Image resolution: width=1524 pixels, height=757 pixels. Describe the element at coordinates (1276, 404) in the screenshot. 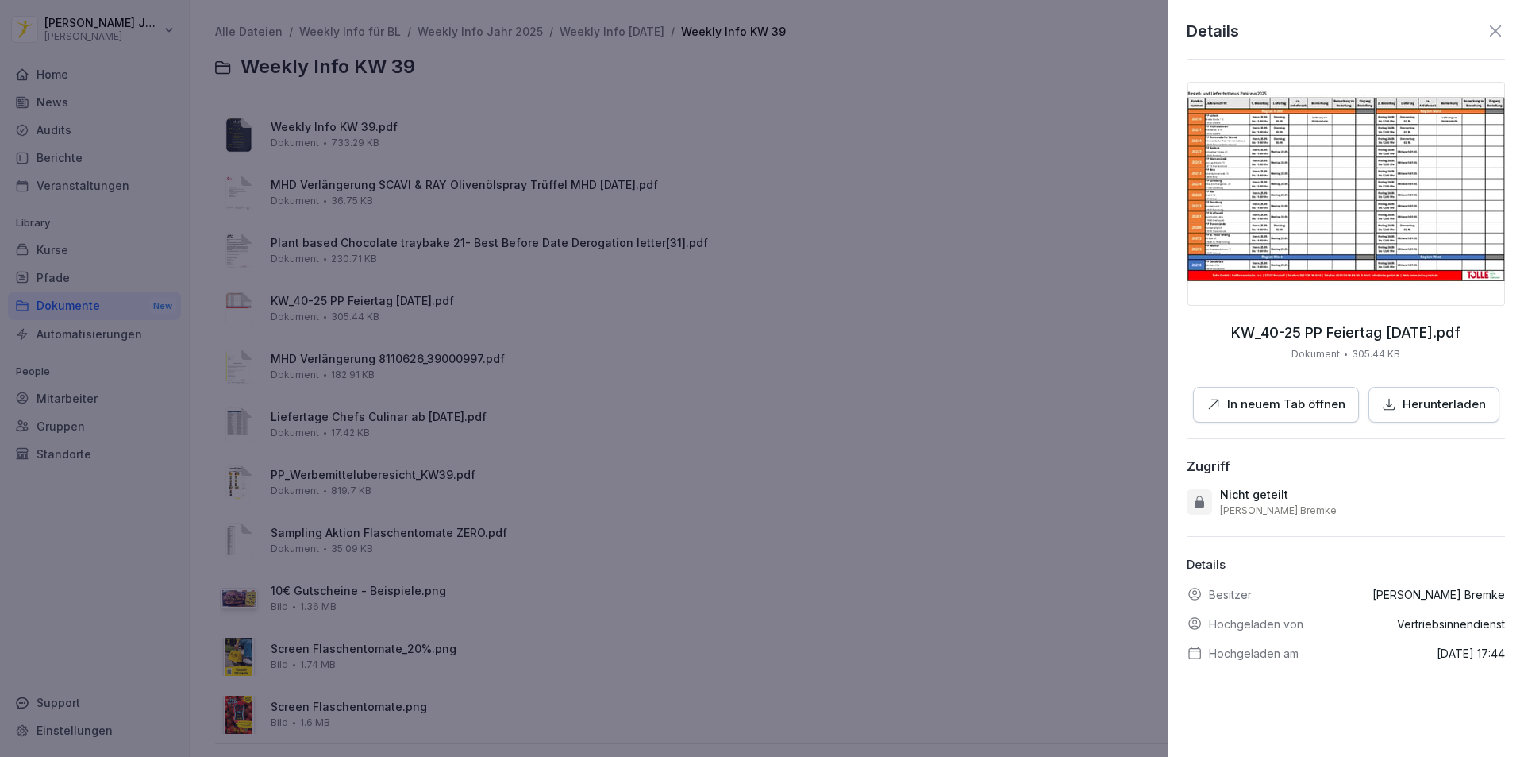

I see `button: In neuem Tab öffnen` at that location.